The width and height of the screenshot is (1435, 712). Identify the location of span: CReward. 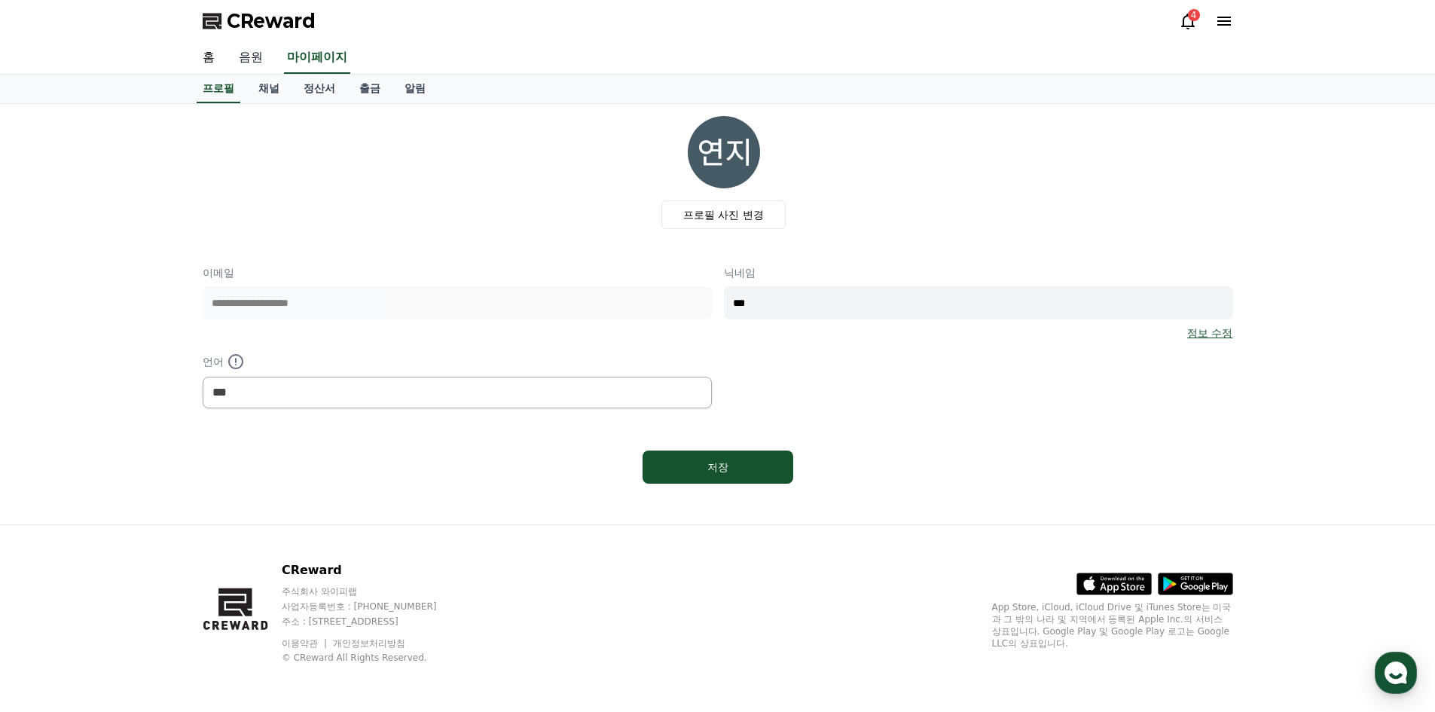
(271, 21).